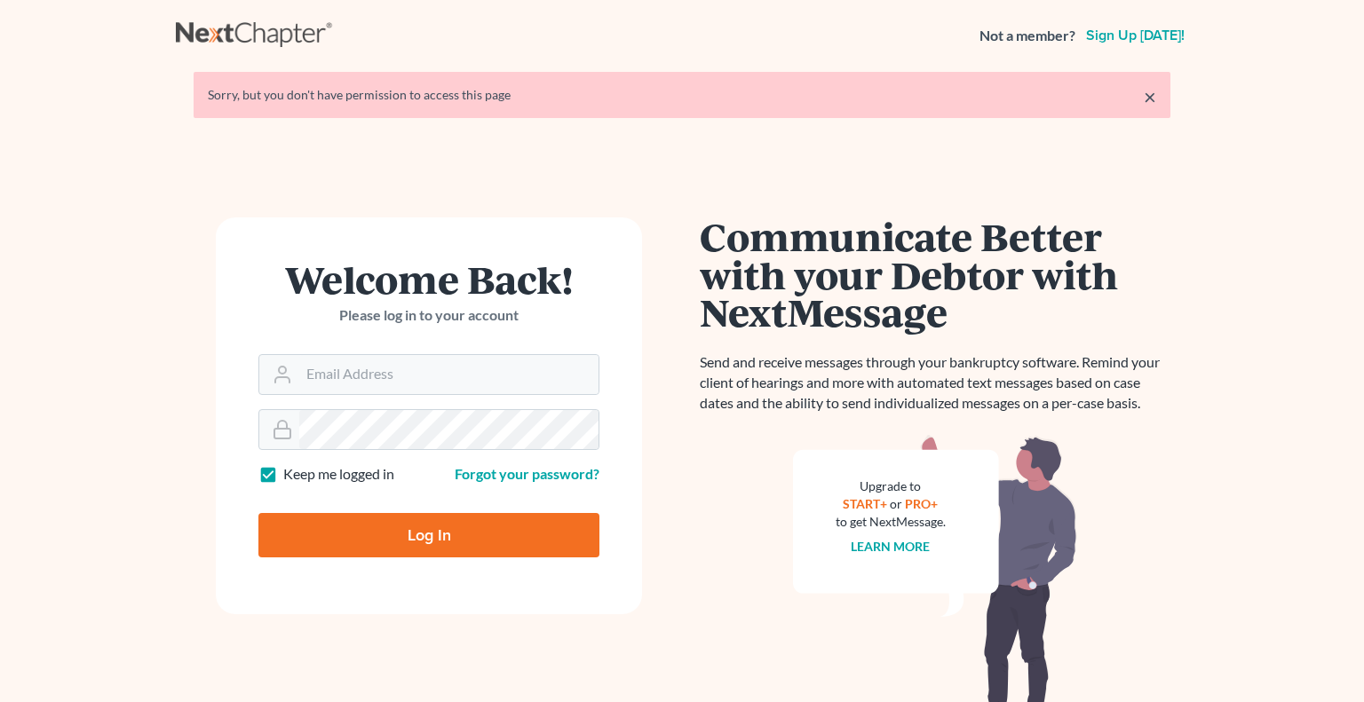 The height and width of the screenshot is (702, 1364). Describe the element at coordinates (1027, 36) in the screenshot. I see `strong: Not a member?` at that location.